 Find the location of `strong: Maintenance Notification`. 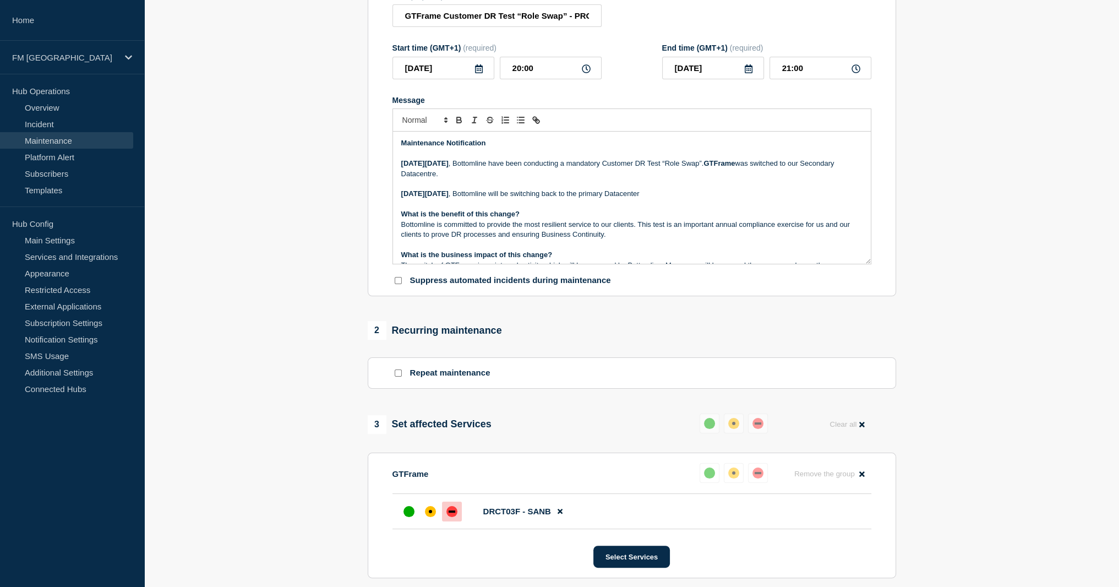

strong: Maintenance Notification is located at coordinates (444, 143).